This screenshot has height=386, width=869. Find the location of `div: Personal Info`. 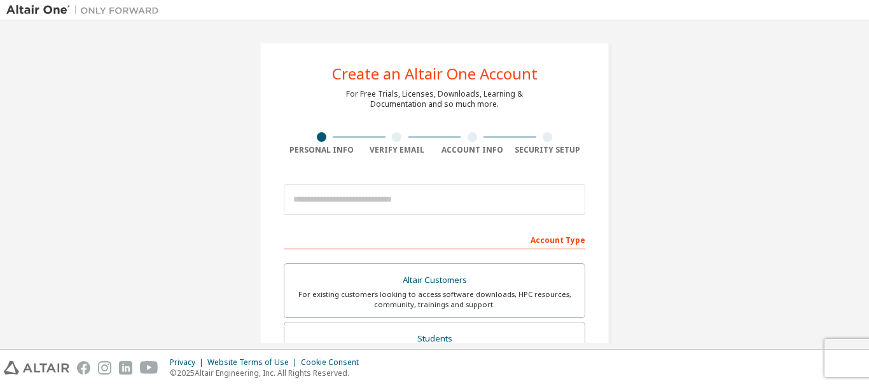

div: Personal Info is located at coordinates (321, 150).